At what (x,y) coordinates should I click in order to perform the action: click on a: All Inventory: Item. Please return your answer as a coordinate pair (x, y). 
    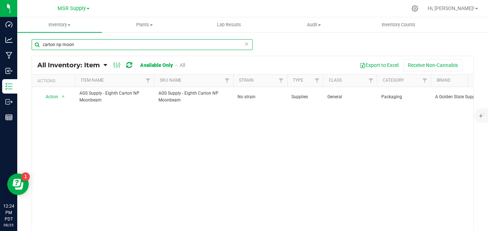
    Looking at the image, I should click on (70, 65).